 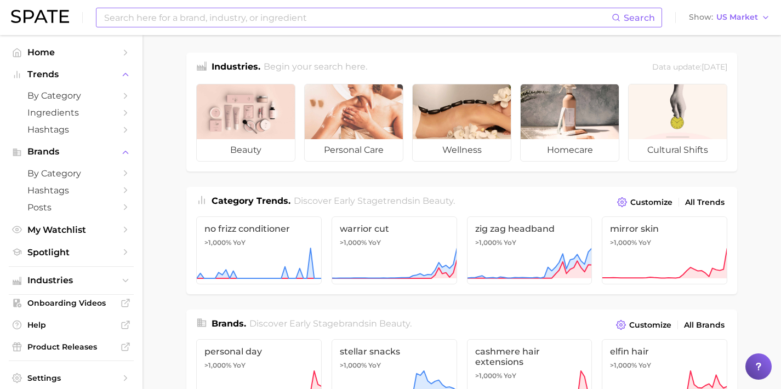 I want to click on span: mirror skin, so click(x=664, y=228).